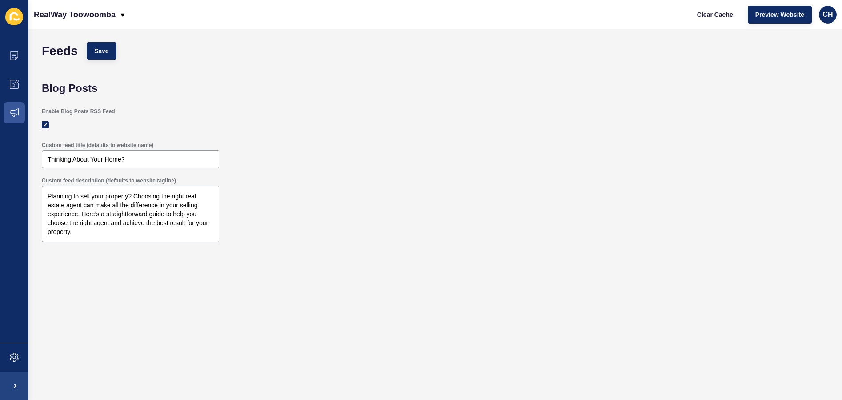  I want to click on span: Clear Cache, so click(715, 15).